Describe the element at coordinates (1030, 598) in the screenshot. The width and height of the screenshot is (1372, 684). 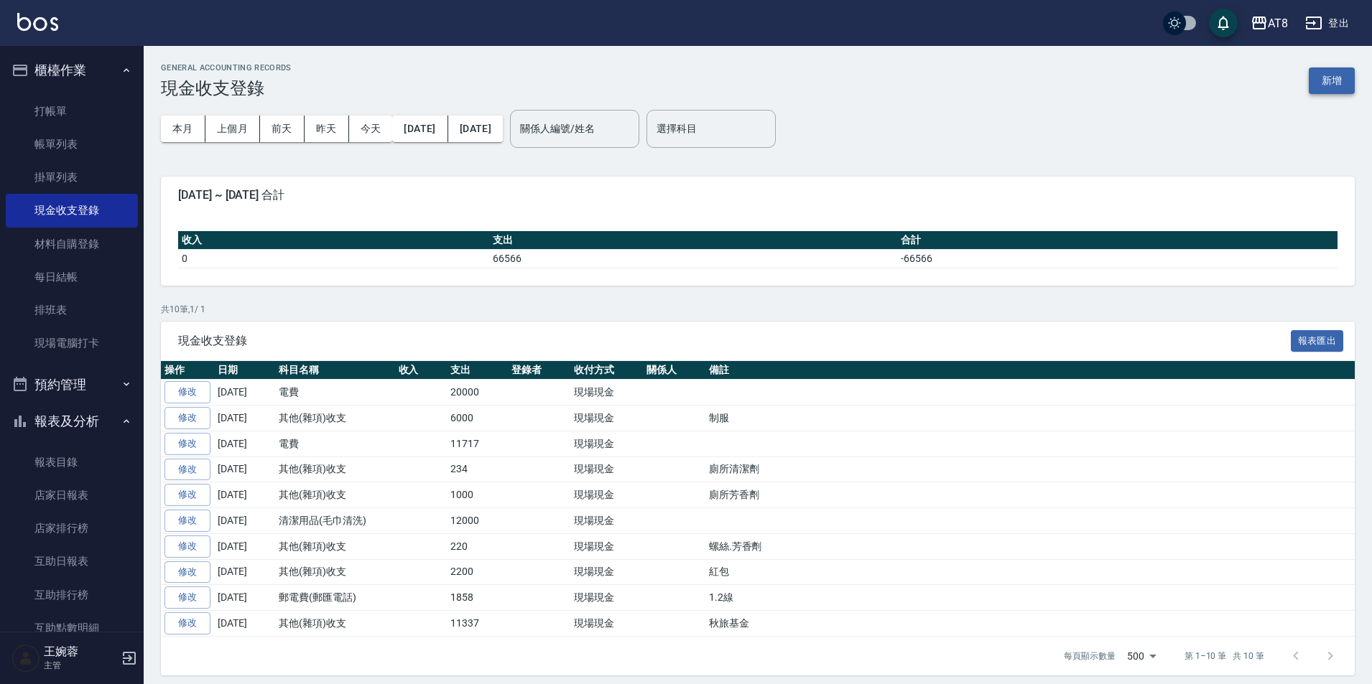
I see `td: 1.2線` at that location.